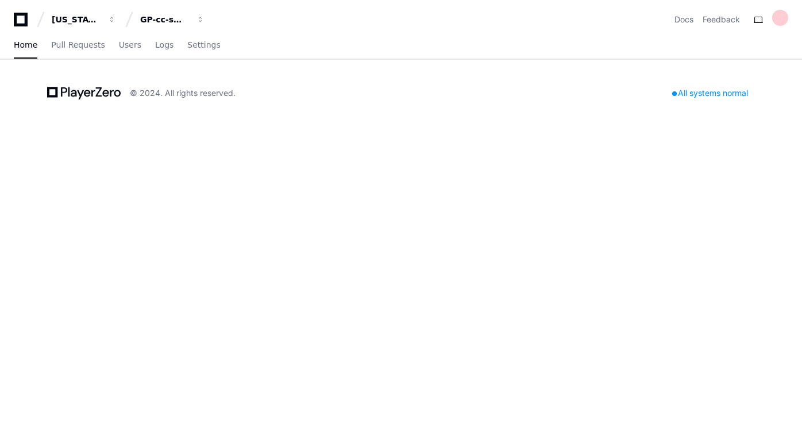 This screenshot has height=431, width=802. I want to click on div: All systems normal, so click(710, 93).